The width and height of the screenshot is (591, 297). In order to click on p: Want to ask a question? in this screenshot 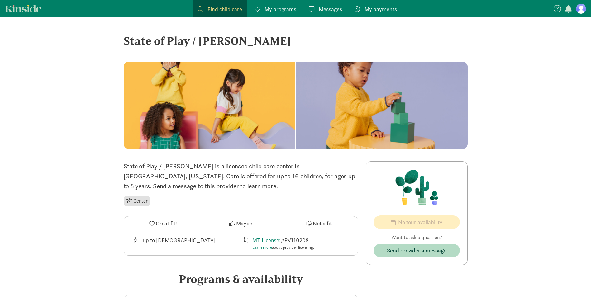, I will do `click(417, 238)`.